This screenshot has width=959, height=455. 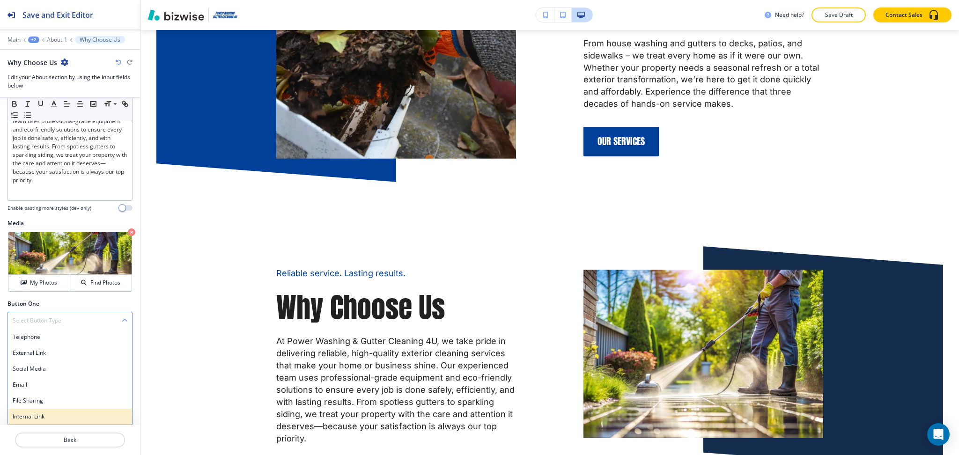 What do you see at coordinates (70, 401) in the screenshot?
I see `h4: File Sharing` at bounding box center [70, 401].